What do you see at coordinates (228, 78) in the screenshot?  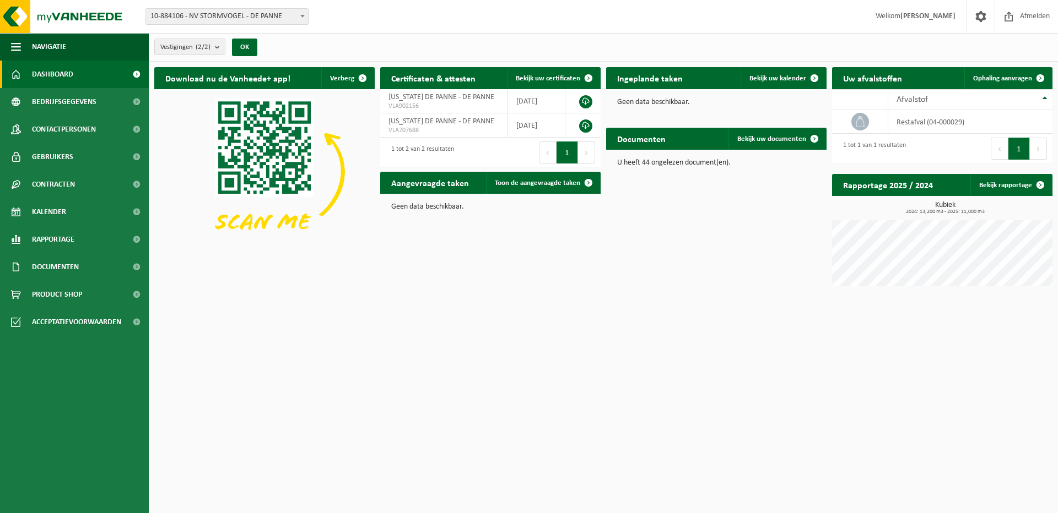 I see `h2: Download nu de Vanheede+ app!` at bounding box center [228, 78].